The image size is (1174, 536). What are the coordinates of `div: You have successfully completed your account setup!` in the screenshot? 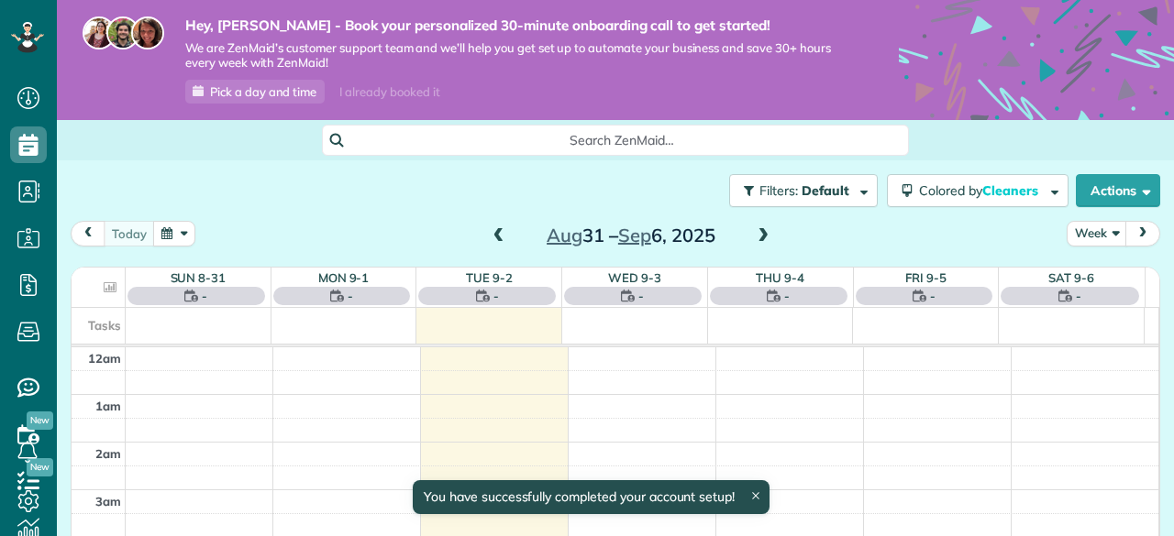 It's located at (591, 497).